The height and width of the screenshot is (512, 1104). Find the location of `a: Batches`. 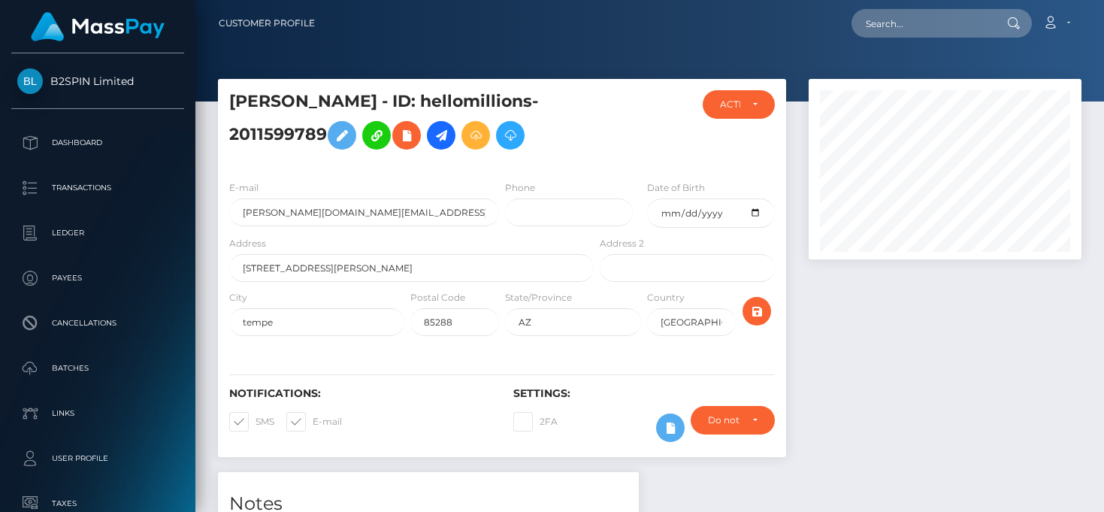

a: Batches is located at coordinates (98, 368).